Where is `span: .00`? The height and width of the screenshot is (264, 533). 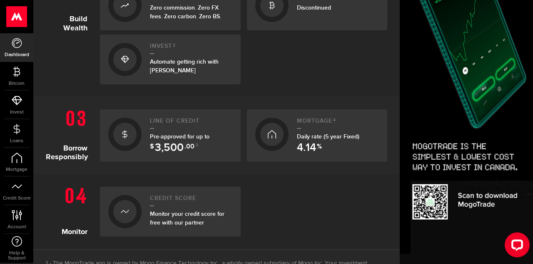
span: .00 is located at coordinates (189, 149).